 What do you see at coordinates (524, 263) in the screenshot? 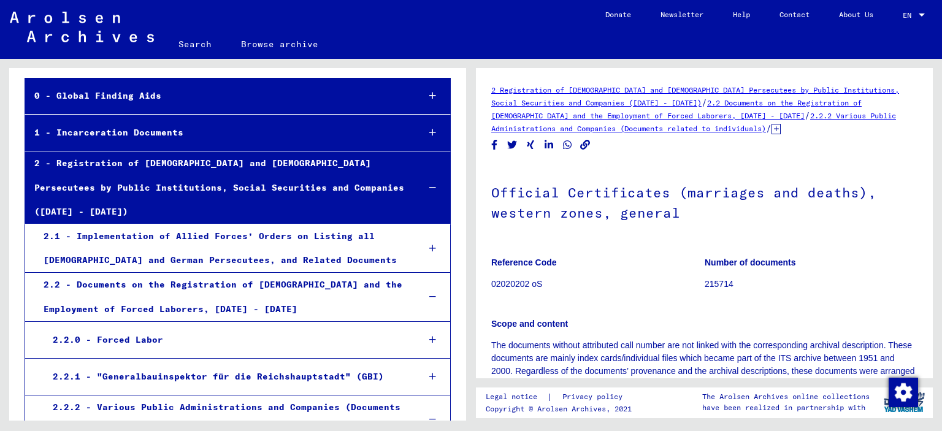
I see `b: Reference Code` at bounding box center [524, 263].